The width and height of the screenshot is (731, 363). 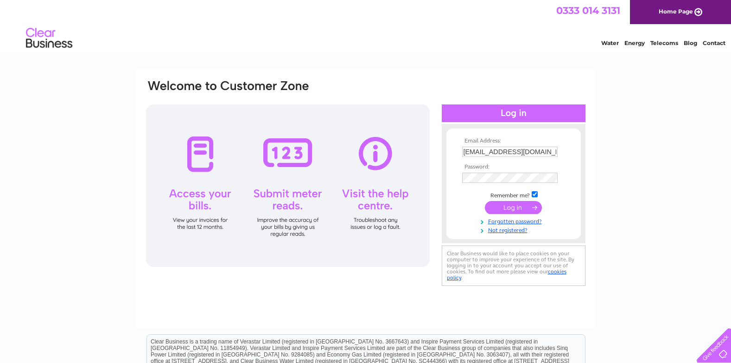 What do you see at coordinates (49, 38) in the screenshot?
I see `img: logo.png` at bounding box center [49, 38].